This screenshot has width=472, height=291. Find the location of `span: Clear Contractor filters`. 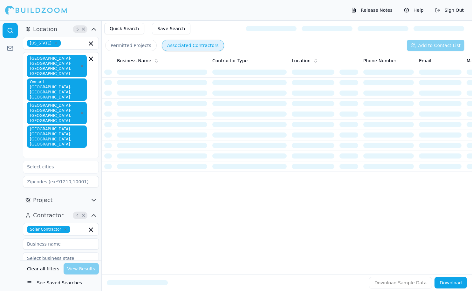

span: Clear Contractor filters is located at coordinates (83, 216).